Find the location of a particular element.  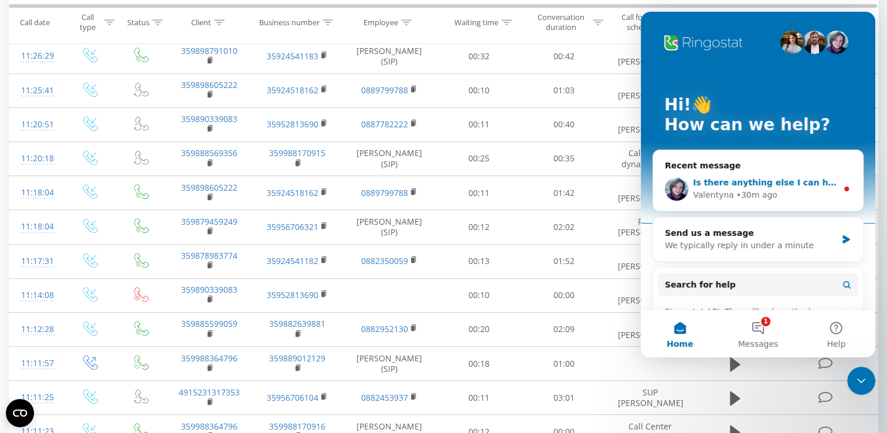

button: Help is located at coordinates (195, 322).